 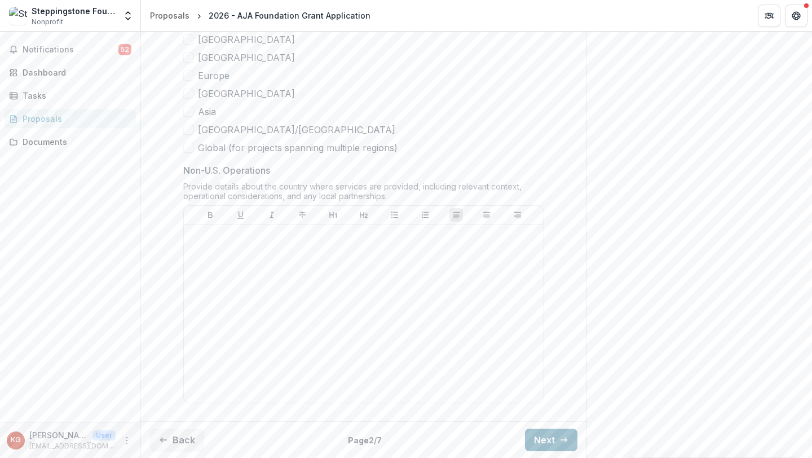 I want to click on span: Nonprofit, so click(x=47, y=22).